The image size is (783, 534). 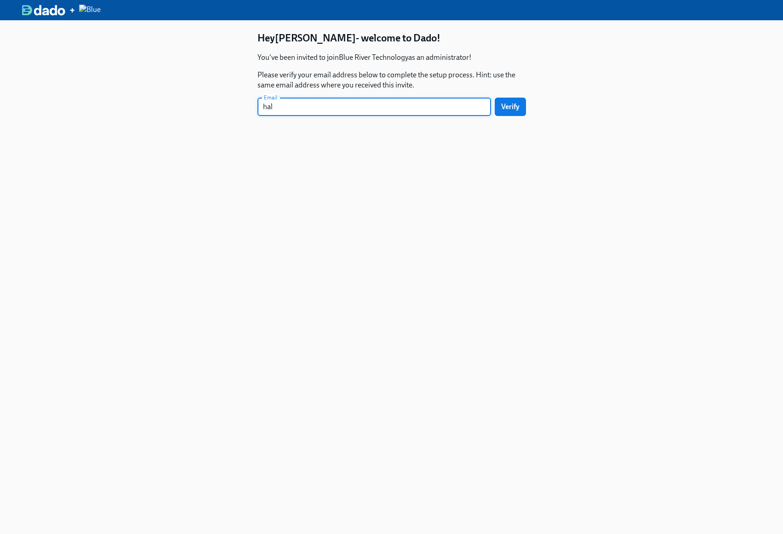 What do you see at coordinates (97, 10) in the screenshot?
I see `img: Blue River Technology` at bounding box center [97, 10].